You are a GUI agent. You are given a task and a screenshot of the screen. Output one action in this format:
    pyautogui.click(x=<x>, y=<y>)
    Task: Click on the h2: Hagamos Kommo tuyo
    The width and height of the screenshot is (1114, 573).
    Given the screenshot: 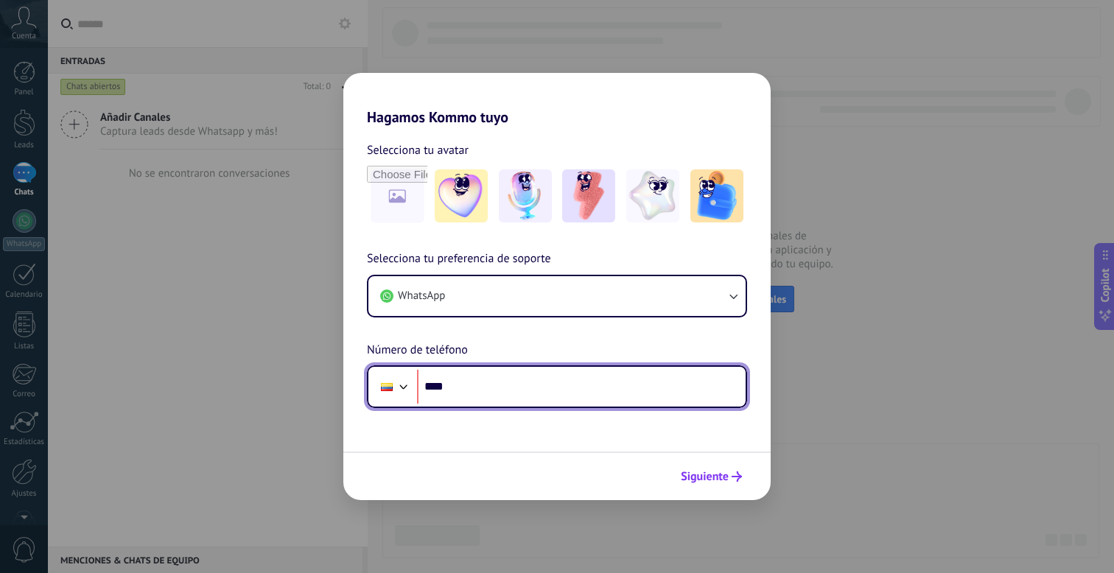 What is the action you would take?
    pyautogui.click(x=557, y=99)
    